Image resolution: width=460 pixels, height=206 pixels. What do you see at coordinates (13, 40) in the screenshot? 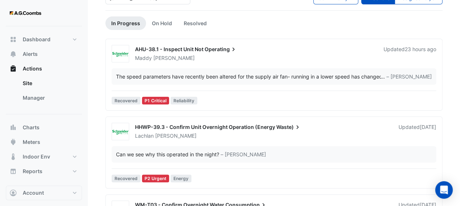
I see `app-icon: Dashboard` at bounding box center [13, 40].